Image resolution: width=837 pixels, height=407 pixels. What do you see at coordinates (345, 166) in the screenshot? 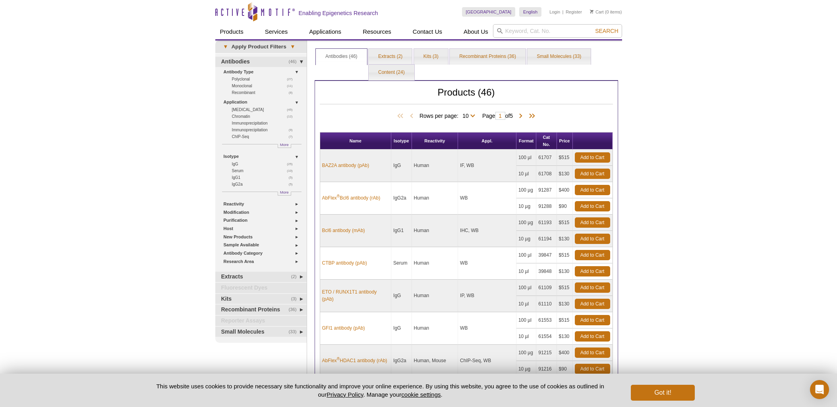
I see `a: BAZ2A antibody (pAb)` at bounding box center [345, 166].